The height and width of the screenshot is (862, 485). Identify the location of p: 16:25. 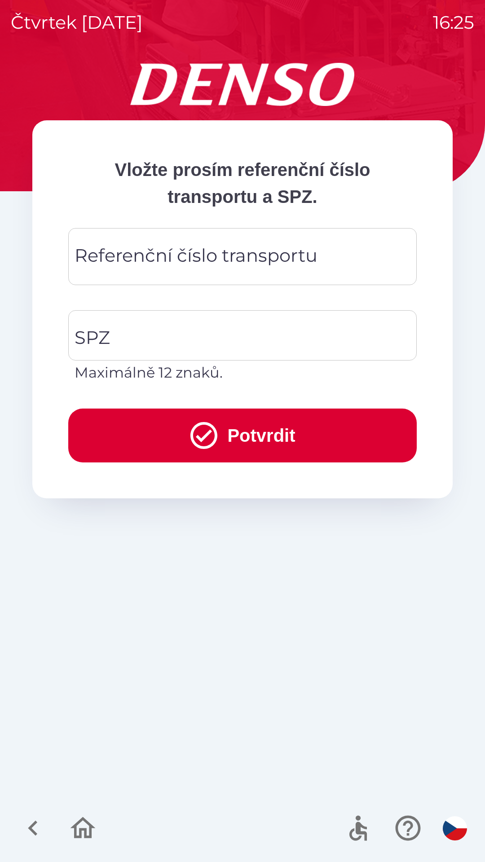
(454, 22).